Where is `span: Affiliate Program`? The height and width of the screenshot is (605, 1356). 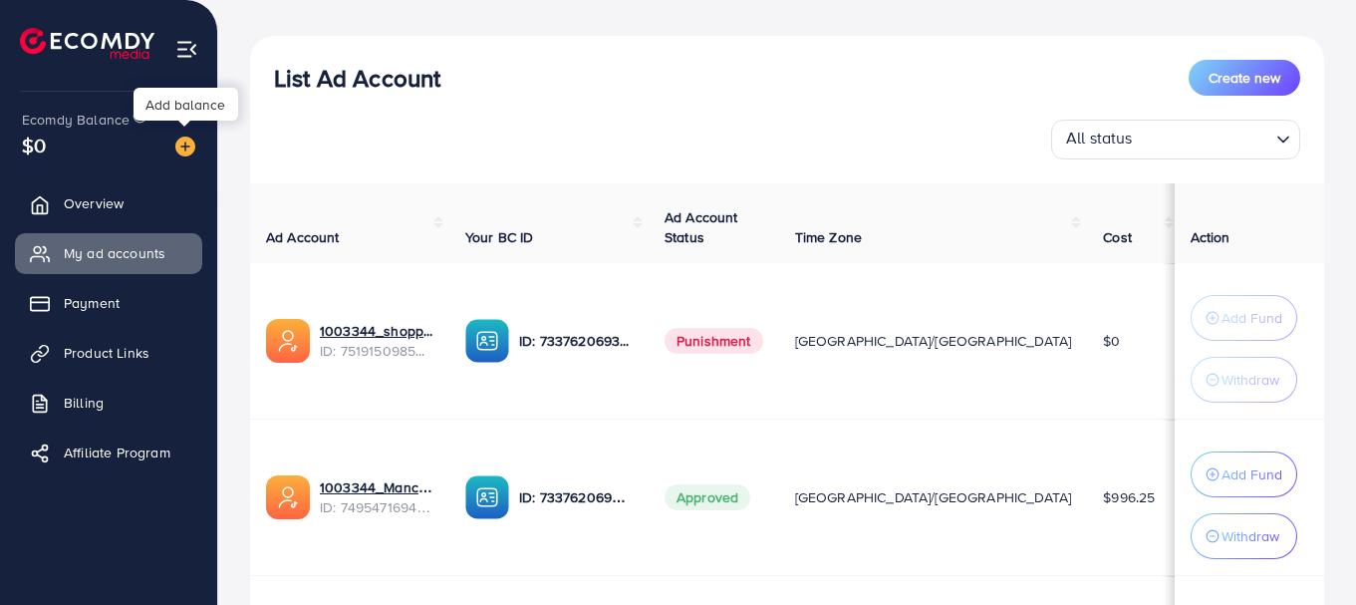
span: Affiliate Program is located at coordinates (117, 452).